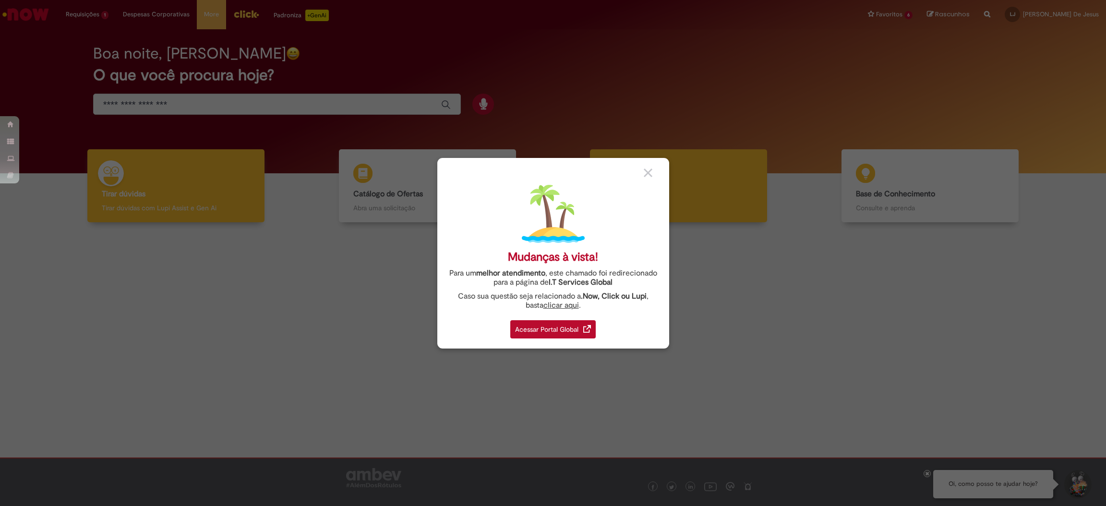 Image resolution: width=1106 pixels, height=506 pixels. What do you see at coordinates (580, 279) in the screenshot?
I see `a: I.T Services Global` at bounding box center [580, 279].